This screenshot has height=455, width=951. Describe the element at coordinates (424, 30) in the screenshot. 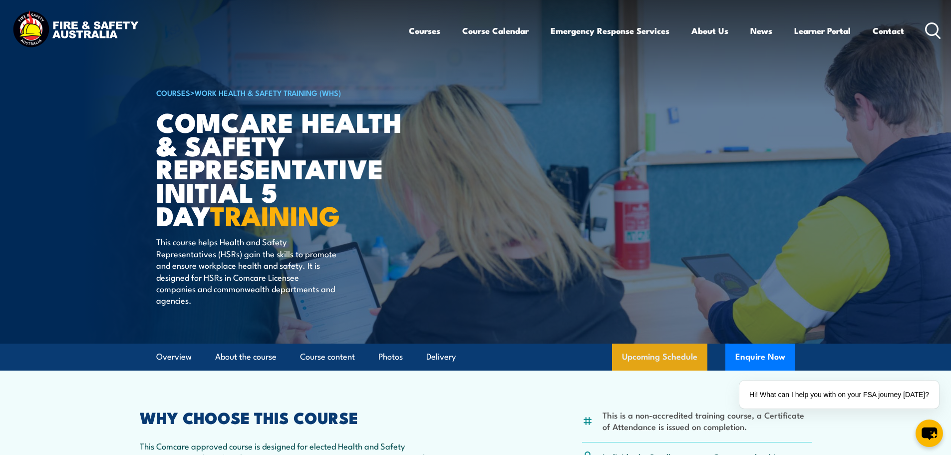

I see `a: Courses` at that location.